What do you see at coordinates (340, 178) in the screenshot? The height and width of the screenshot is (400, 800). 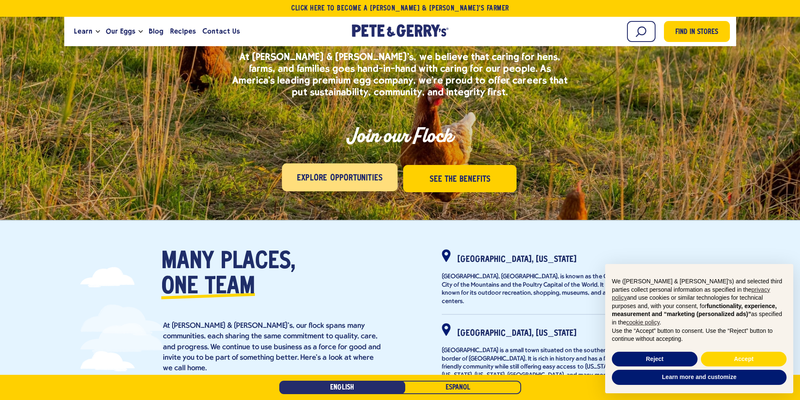 I see `span: Explore Opportunities` at bounding box center [340, 178].